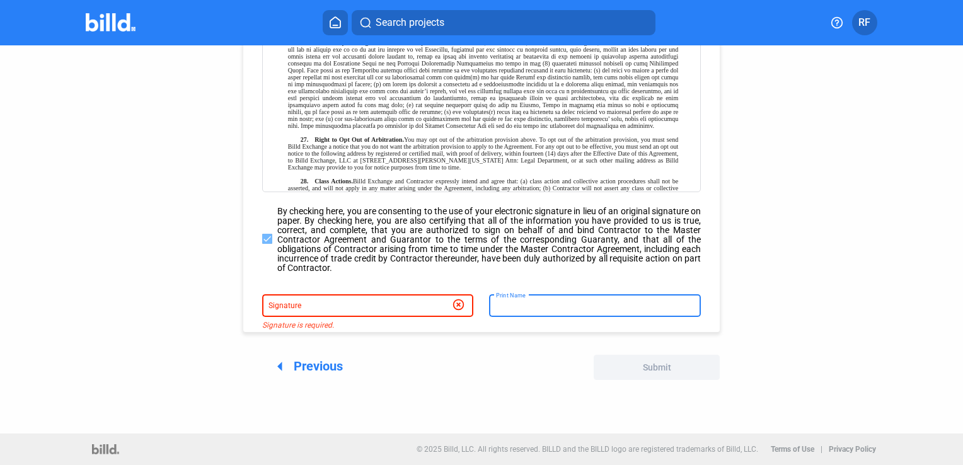  Describe the element at coordinates (306, 368) in the screenshot. I see `button: Previous` at that location.